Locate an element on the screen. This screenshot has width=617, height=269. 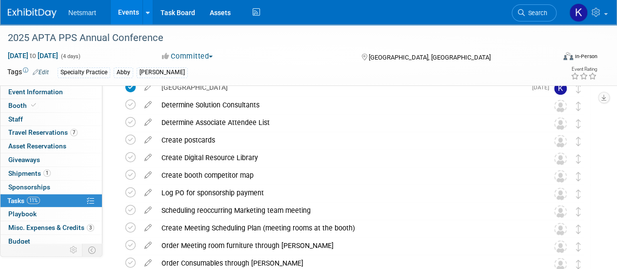
a: Tasks11% is located at coordinates (51, 200).